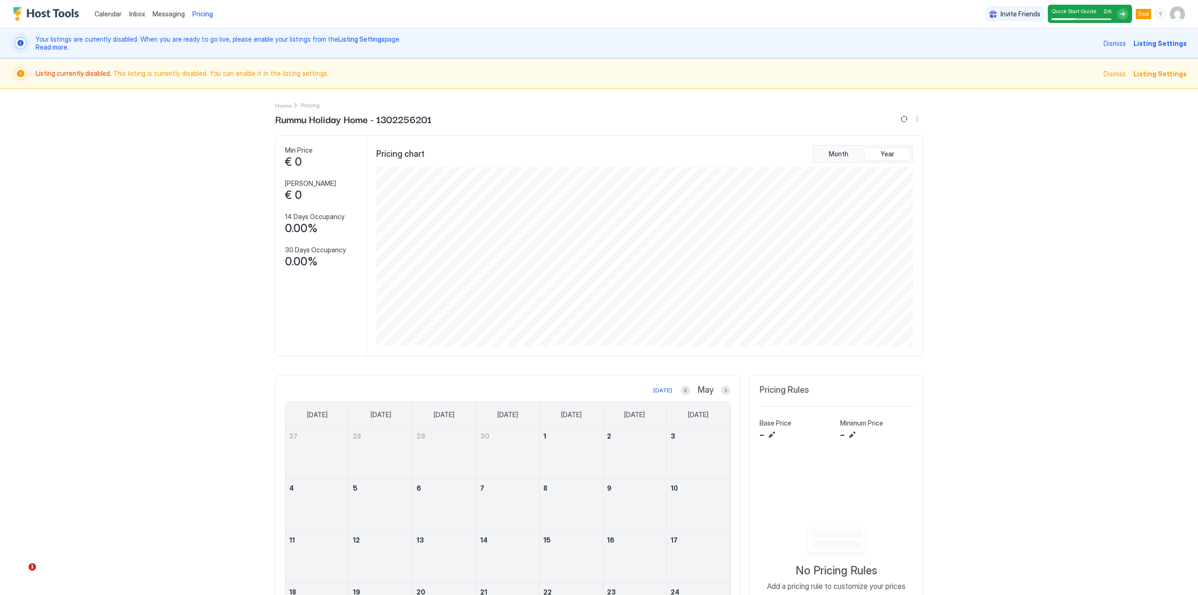  I want to click on td: May 16, 2025, so click(635, 557).